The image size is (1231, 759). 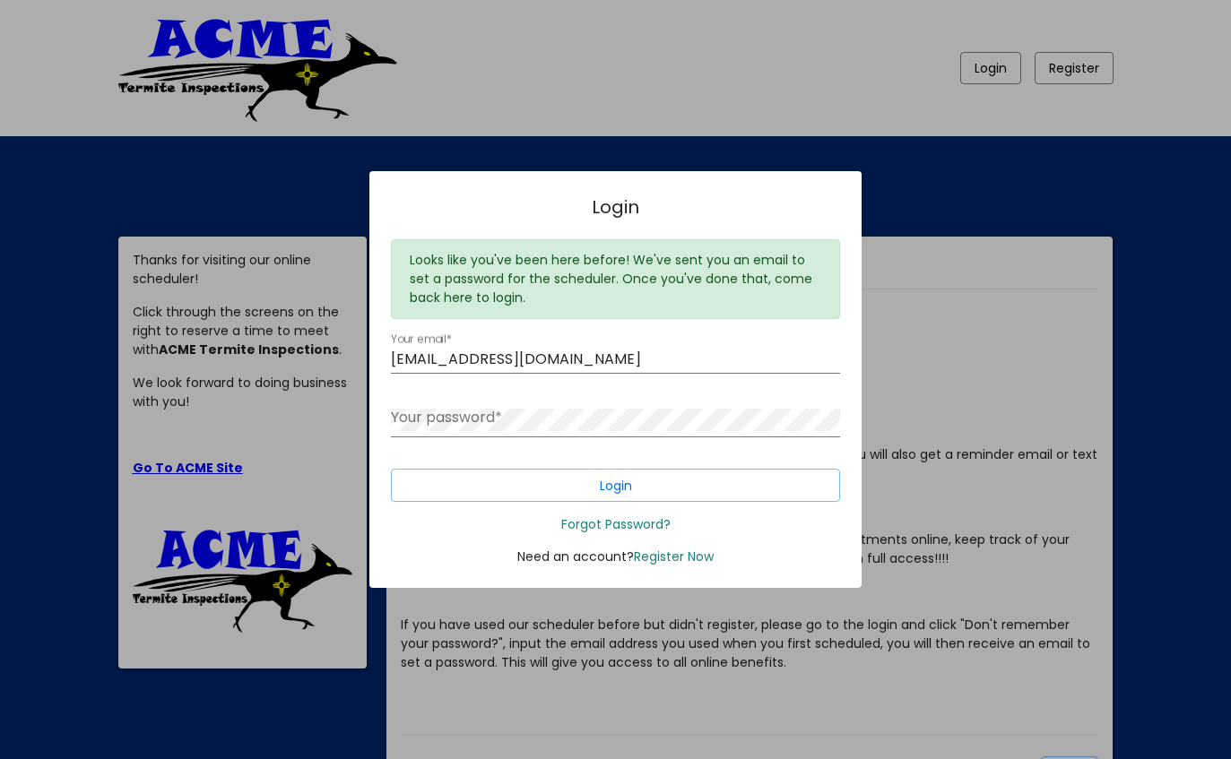 I want to click on button: Login, so click(x=615, y=485).